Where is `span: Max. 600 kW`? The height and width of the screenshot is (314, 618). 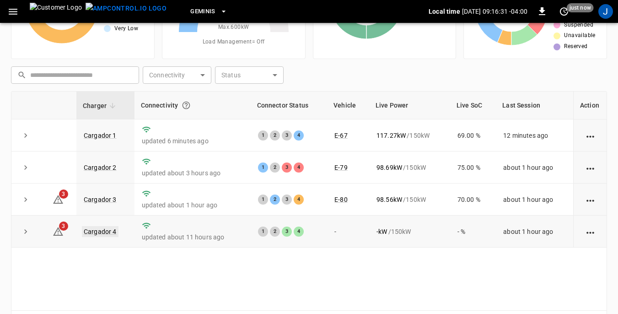
span: Max. 600 kW is located at coordinates (234, 27).